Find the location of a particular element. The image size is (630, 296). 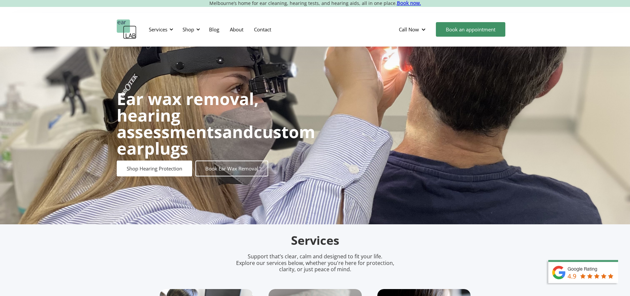

h2: Services is located at coordinates (315, 241).